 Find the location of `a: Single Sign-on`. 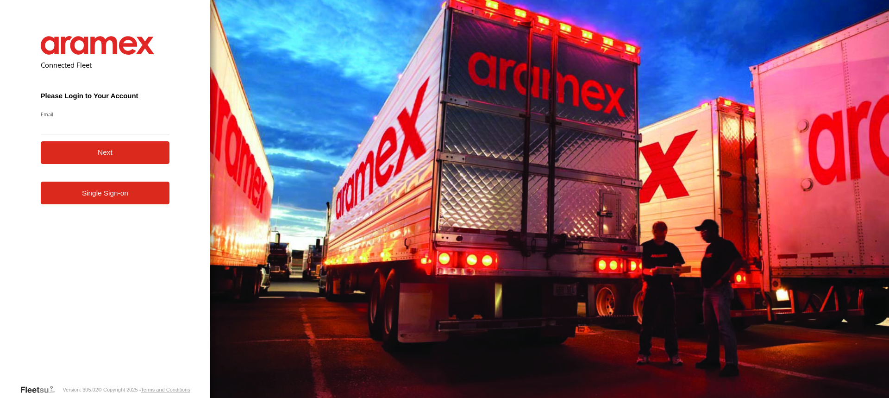

a: Single Sign-on is located at coordinates (105, 193).